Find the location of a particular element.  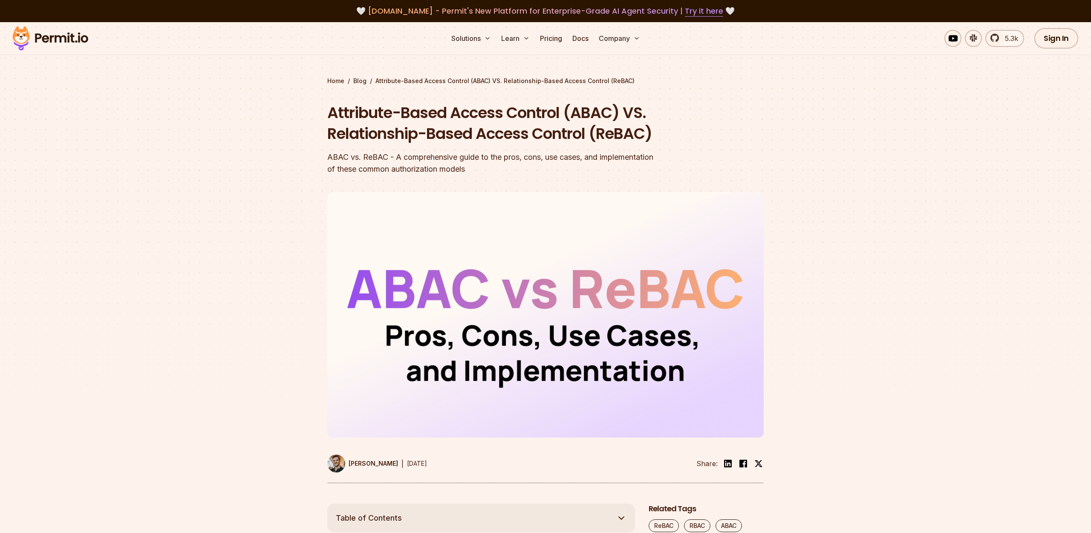

a: Blog is located at coordinates (360, 81).